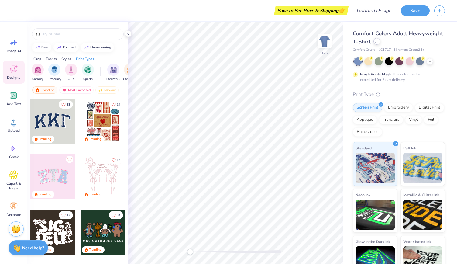 The height and width of the screenshot is (264, 457). What do you see at coordinates (69, 47) in the screenshot?
I see `div: football` at bounding box center [69, 47].